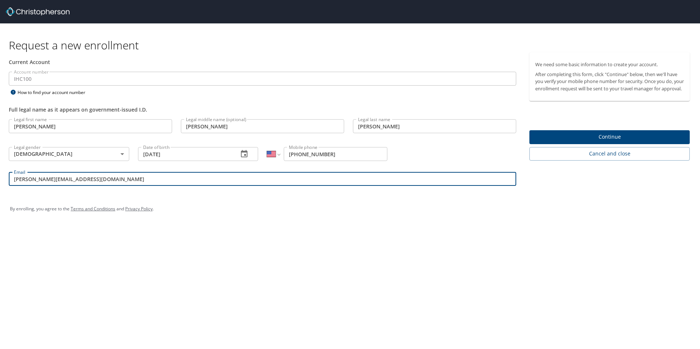 This screenshot has height=349, width=700. Describe the element at coordinates (262, 62) in the screenshot. I see `div: Current Account` at that location.